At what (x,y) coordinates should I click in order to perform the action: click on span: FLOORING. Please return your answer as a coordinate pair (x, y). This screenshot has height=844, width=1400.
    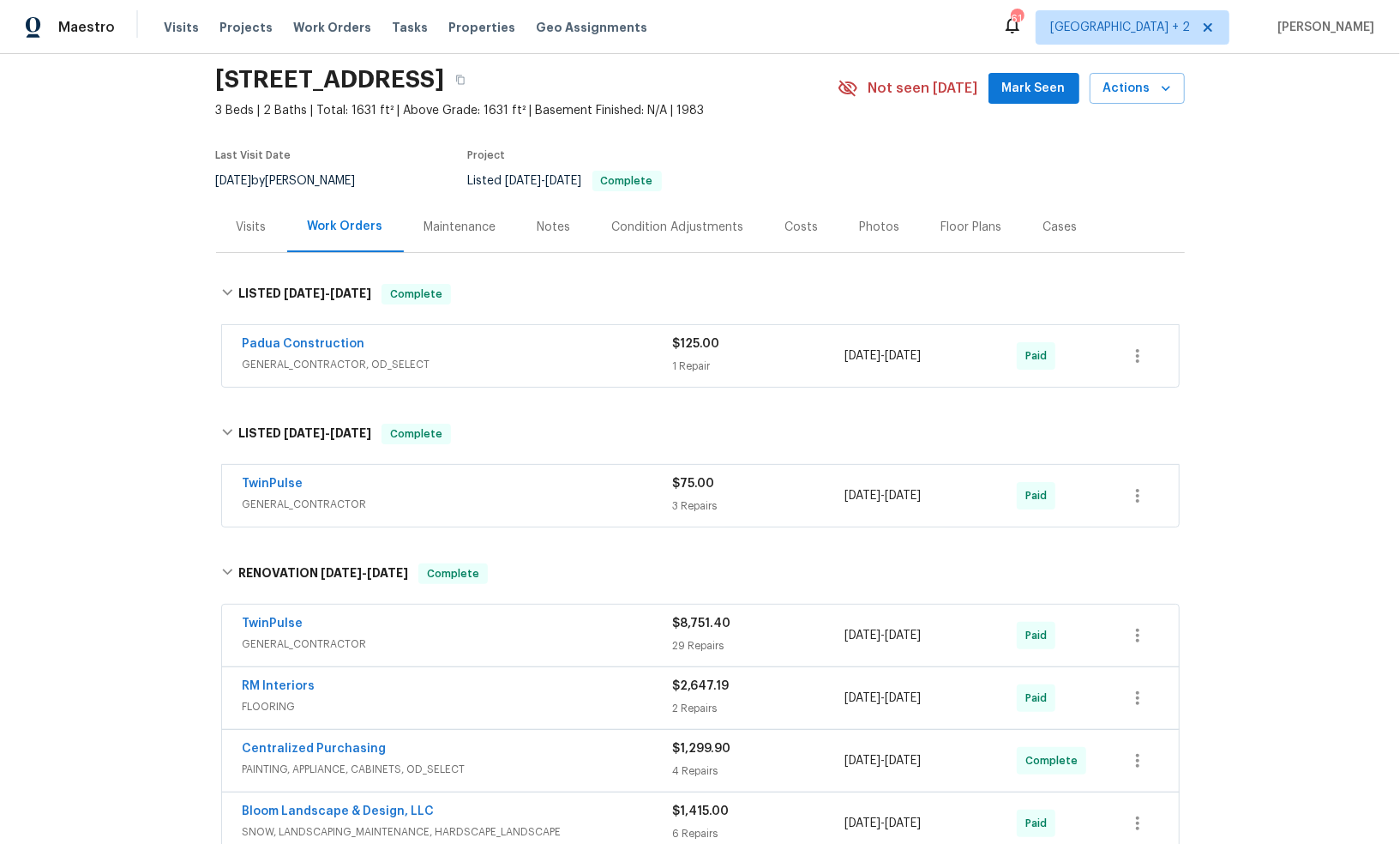
    Looking at the image, I should click on (458, 707).